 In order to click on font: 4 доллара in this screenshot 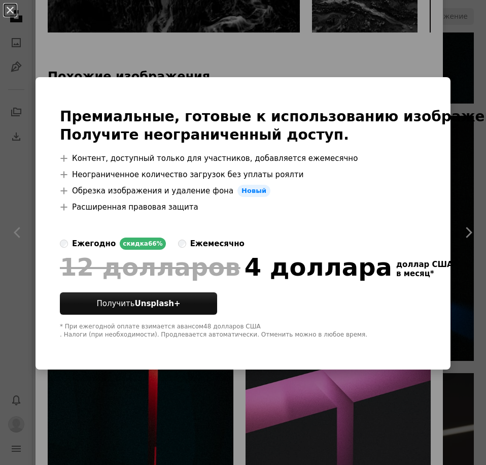, I will do `click(318, 267)`.